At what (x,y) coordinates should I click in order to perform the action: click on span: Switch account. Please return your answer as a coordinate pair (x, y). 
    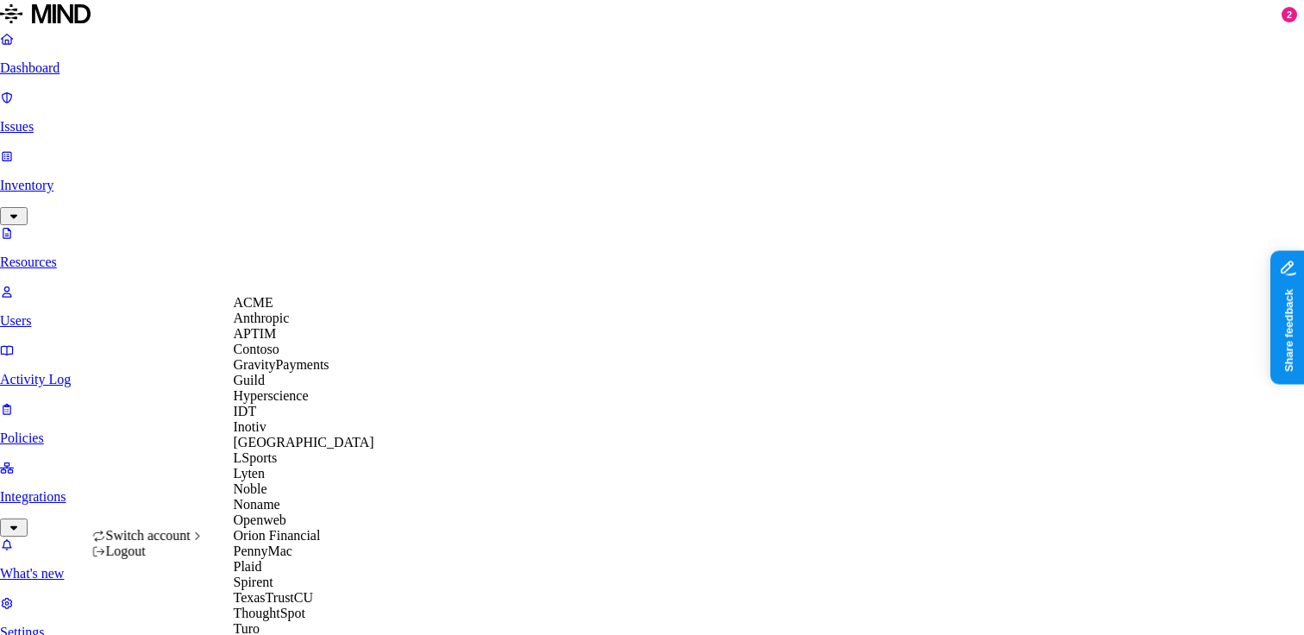
    Looking at the image, I should click on (148, 535).